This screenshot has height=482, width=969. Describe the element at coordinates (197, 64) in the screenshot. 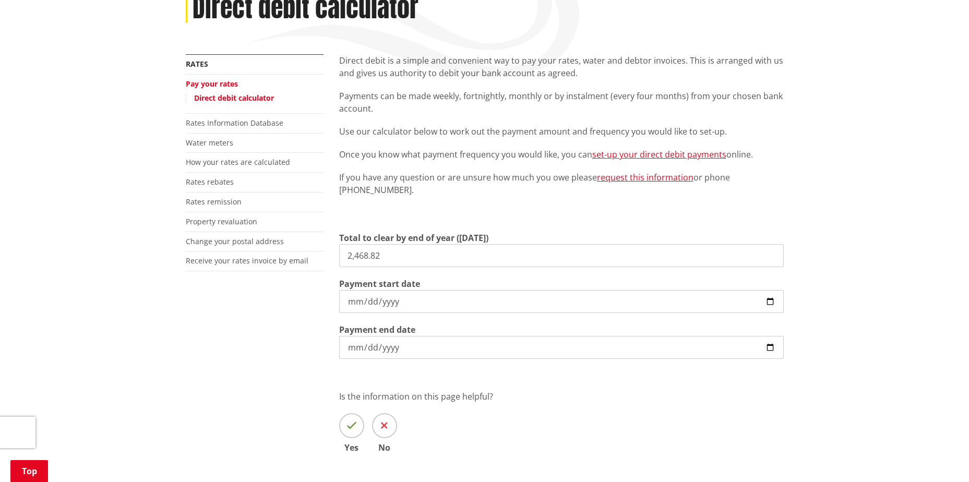

I see `a: Rates` at that location.